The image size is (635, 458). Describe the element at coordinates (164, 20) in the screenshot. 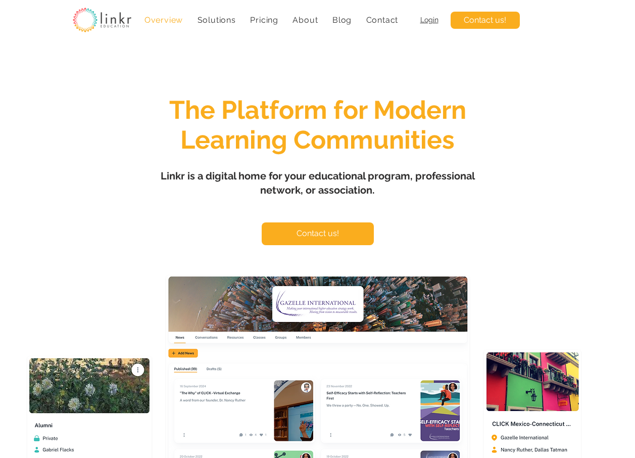

I see `a: Overview` at that location.